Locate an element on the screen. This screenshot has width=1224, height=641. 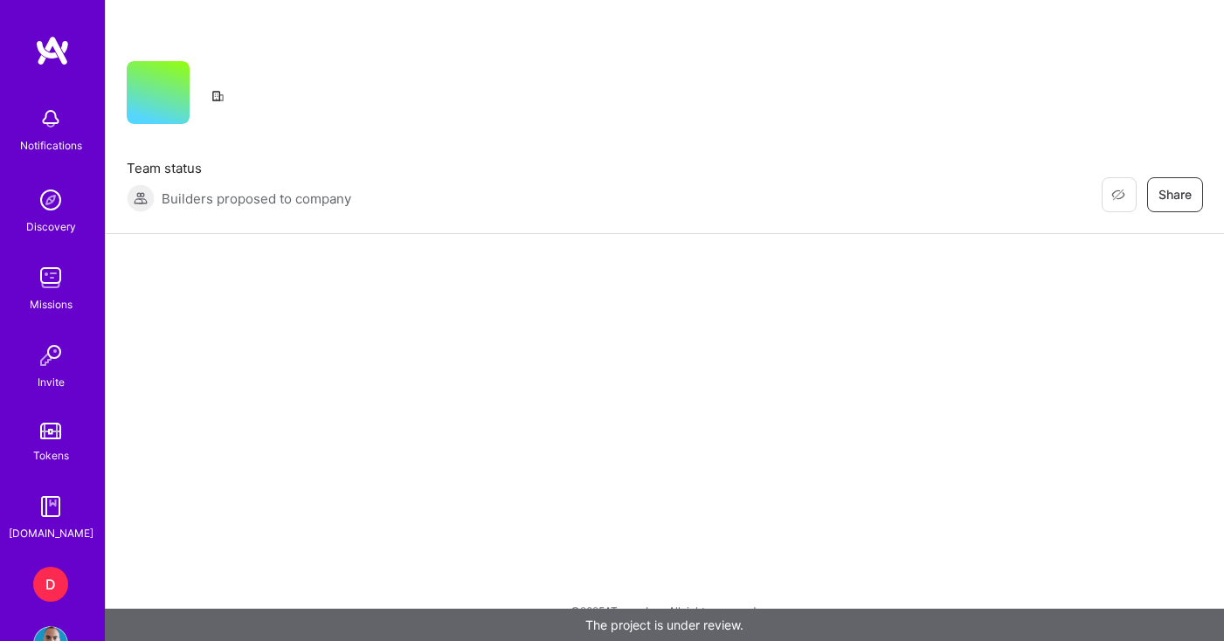
a: D is located at coordinates (51, 585).